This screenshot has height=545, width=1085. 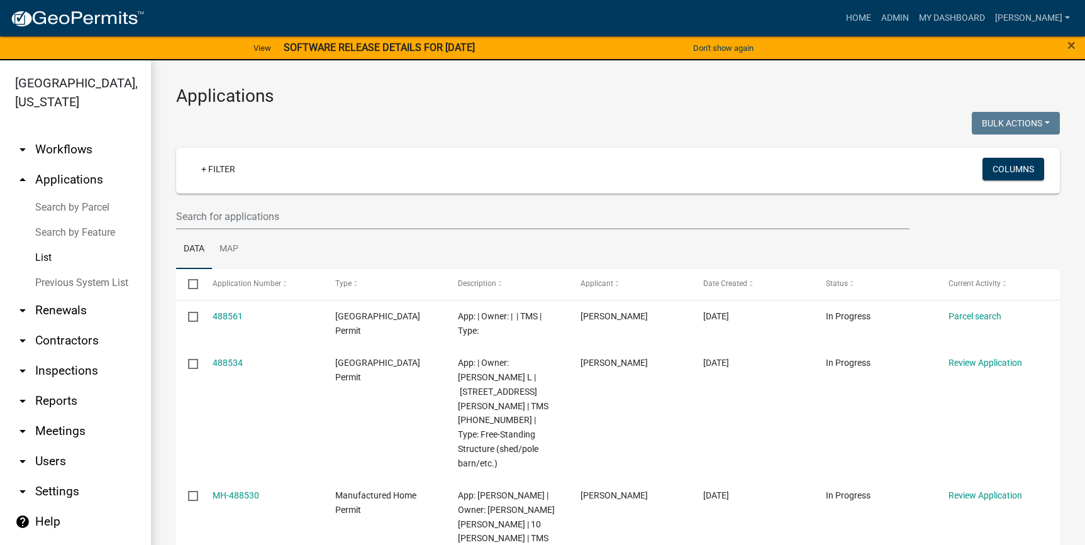 I want to click on span: Applicant, so click(x=597, y=284).